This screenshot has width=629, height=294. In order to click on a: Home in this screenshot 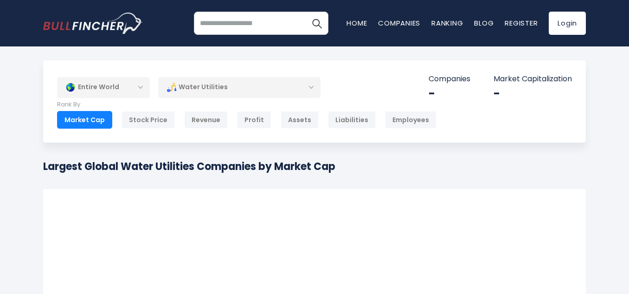, I will do `click(357, 23)`.